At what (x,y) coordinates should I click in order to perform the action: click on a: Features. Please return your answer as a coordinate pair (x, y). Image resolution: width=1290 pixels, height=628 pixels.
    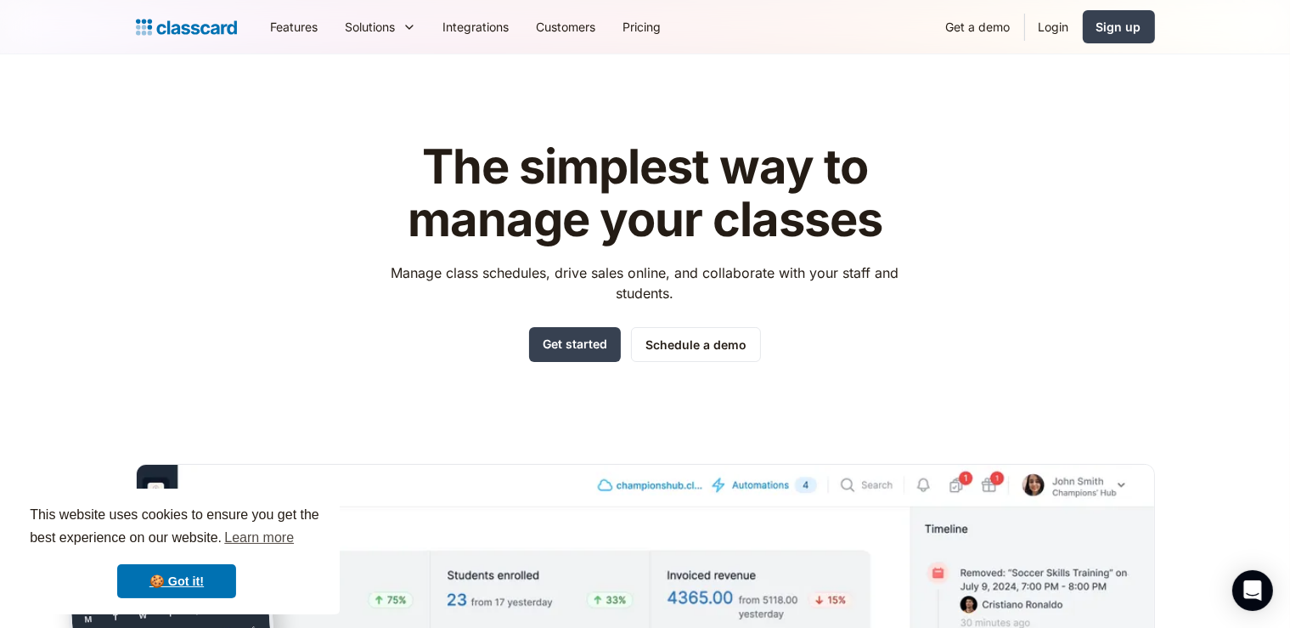
    Looking at the image, I should click on (295, 26).